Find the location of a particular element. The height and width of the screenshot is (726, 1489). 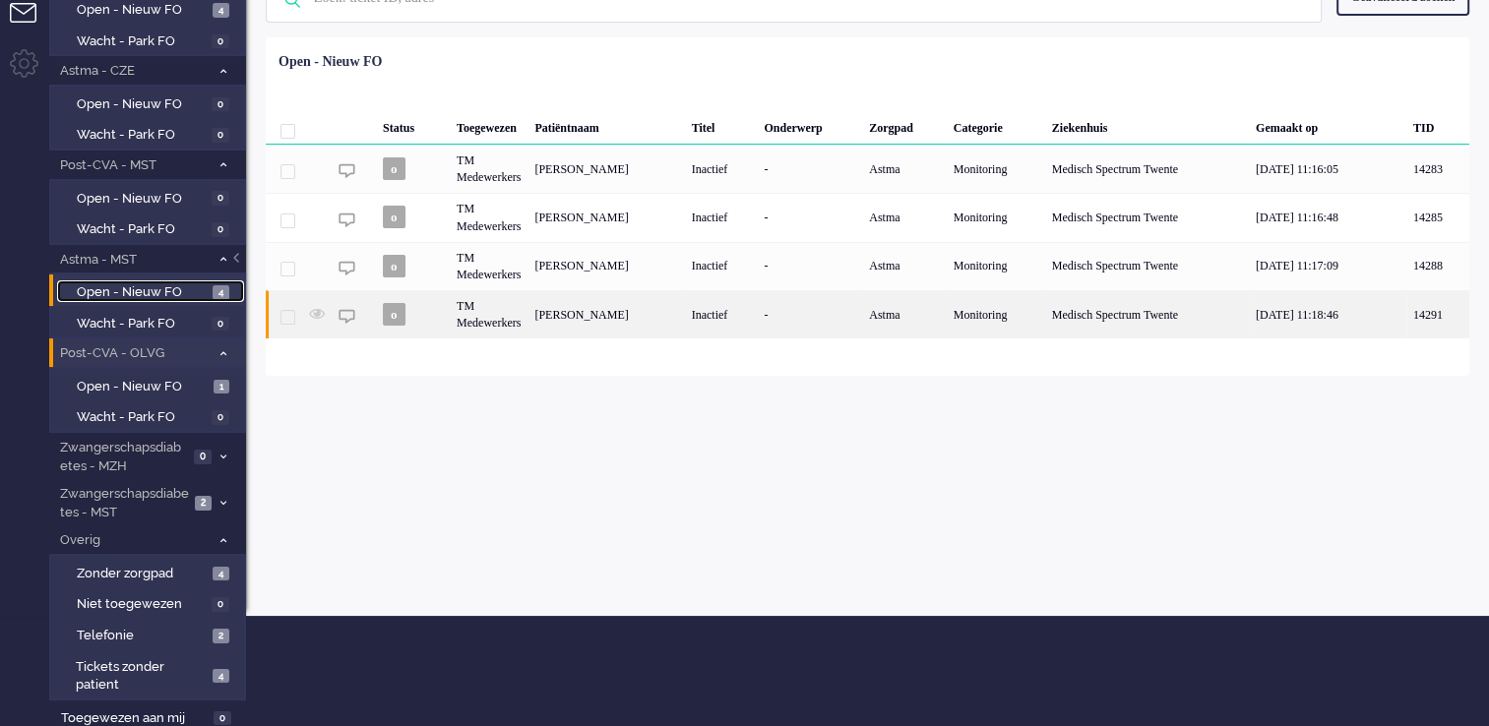

span: 2 is located at coordinates (203, 503).